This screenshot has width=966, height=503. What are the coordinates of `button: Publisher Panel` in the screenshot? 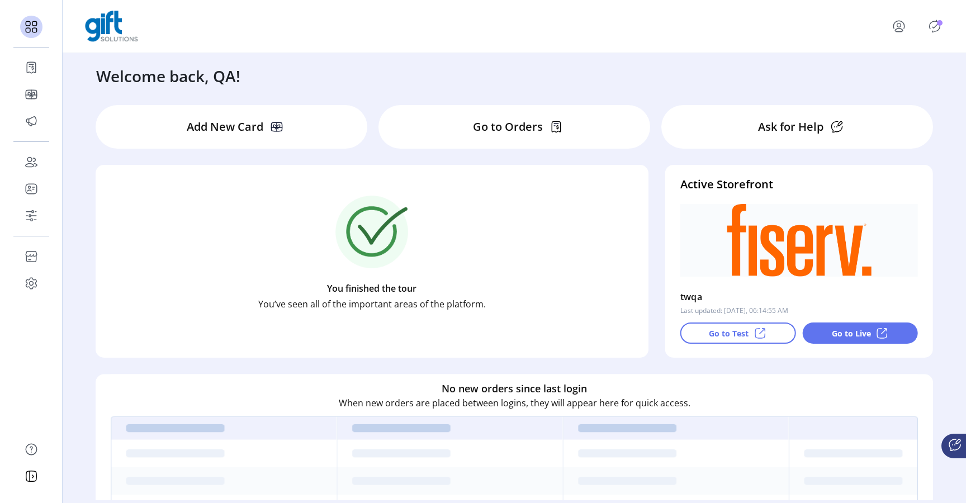 It's located at (935, 26).